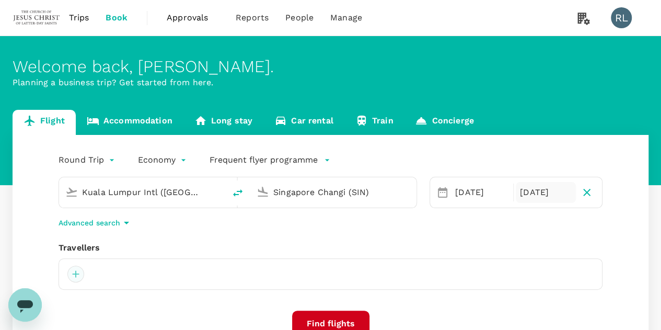 This screenshot has height=330, width=661. Describe the element at coordinates (163, 160) in the screenshot. I see `div: Economy` at that location.